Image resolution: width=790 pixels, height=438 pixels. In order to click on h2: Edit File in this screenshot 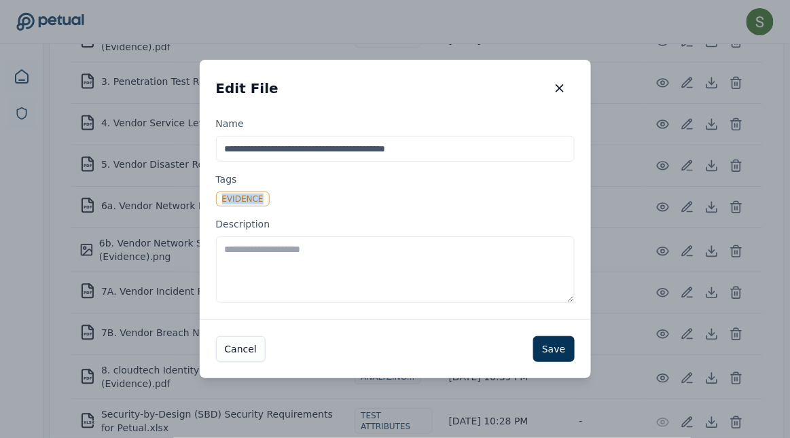, I will do `click(247, 88)`.